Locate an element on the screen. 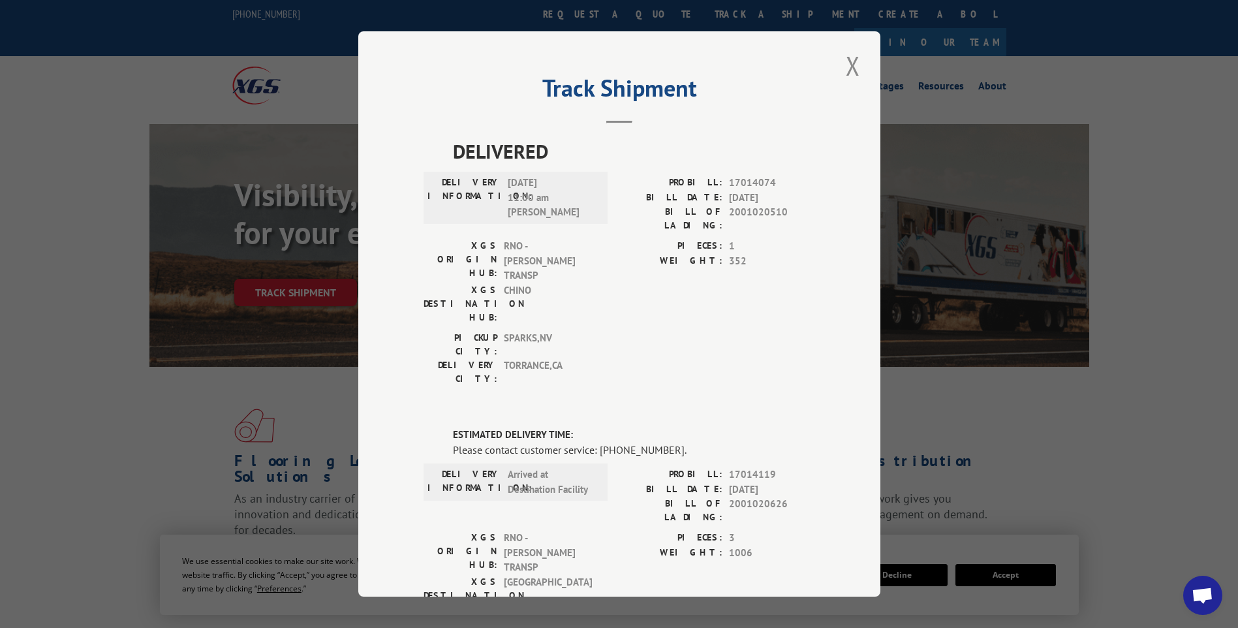 The width and height of the screenshot is (1238, 628). span: TORRANCE , CA is located at coordinates (548, 372).